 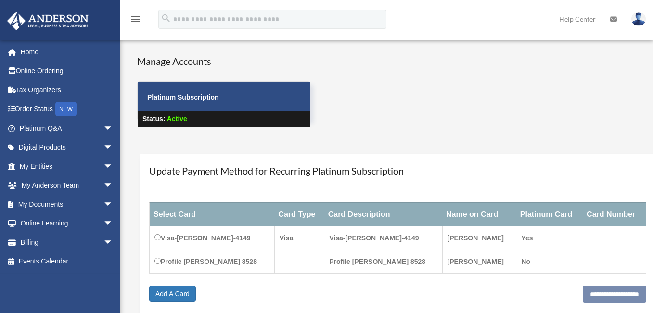 What do you see at coordinates (48, 21) in the screenshot?
I see `img: Anderson Advisors Platinum Portal` at bounding box center [48, 21].